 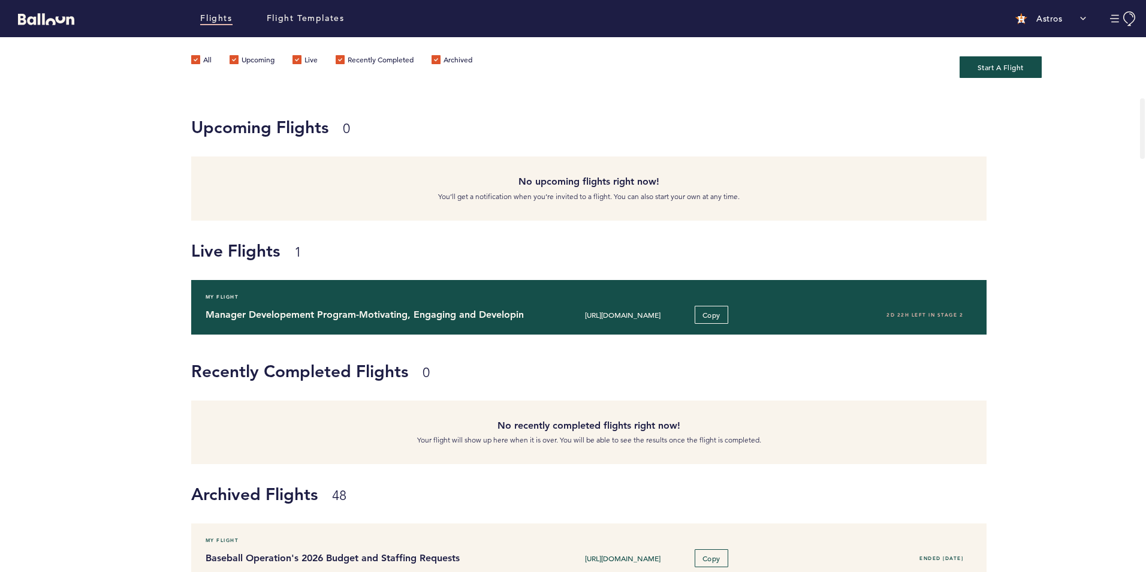 What do you see at coordinates (452, 61) in the screenshot?
I see `label: Archived` at bounding box center [452, 61].